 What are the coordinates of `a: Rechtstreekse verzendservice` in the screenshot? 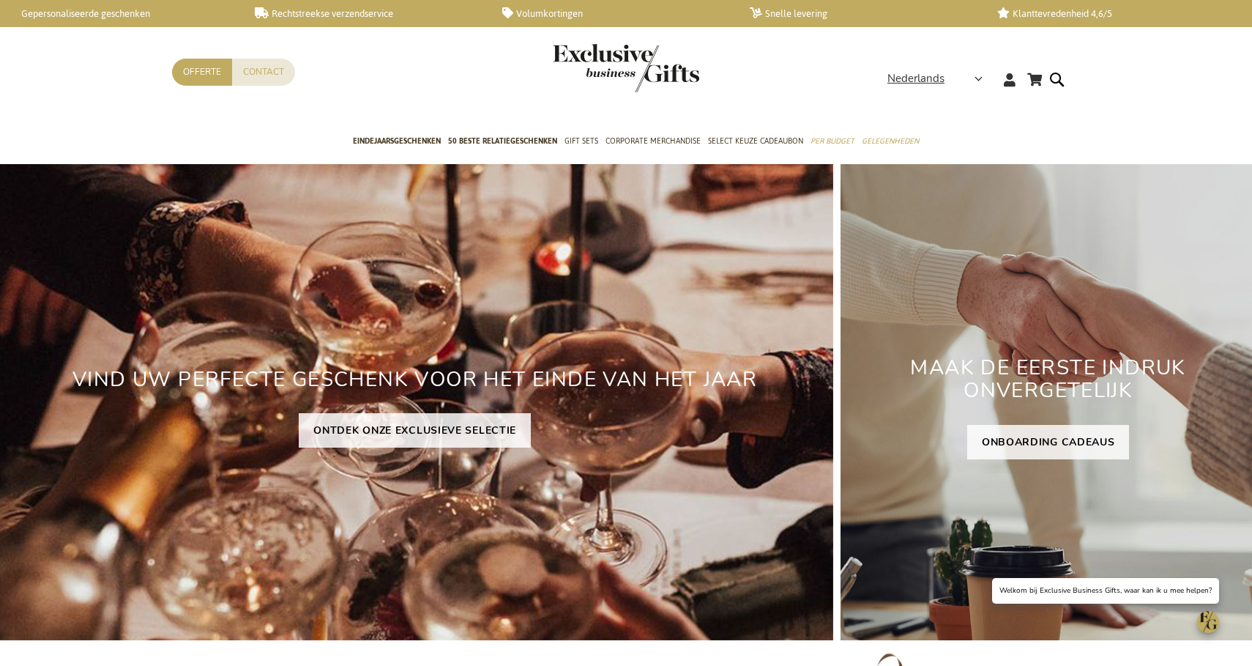 It's located at (367, 13).